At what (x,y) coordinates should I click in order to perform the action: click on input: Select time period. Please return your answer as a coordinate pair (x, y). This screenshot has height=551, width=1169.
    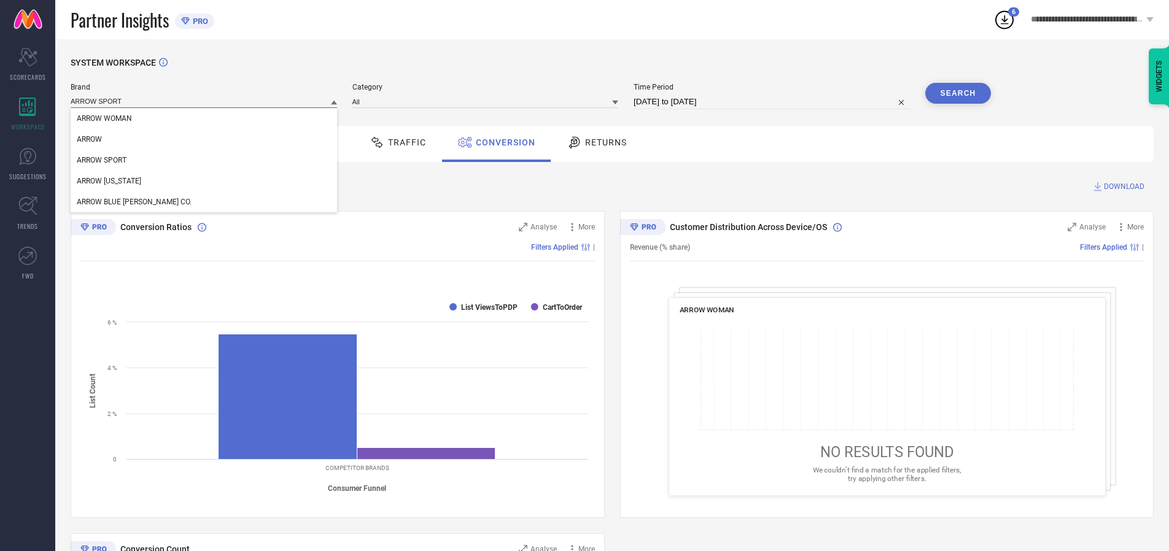
    Looking at the image, I should click on (772, 102).